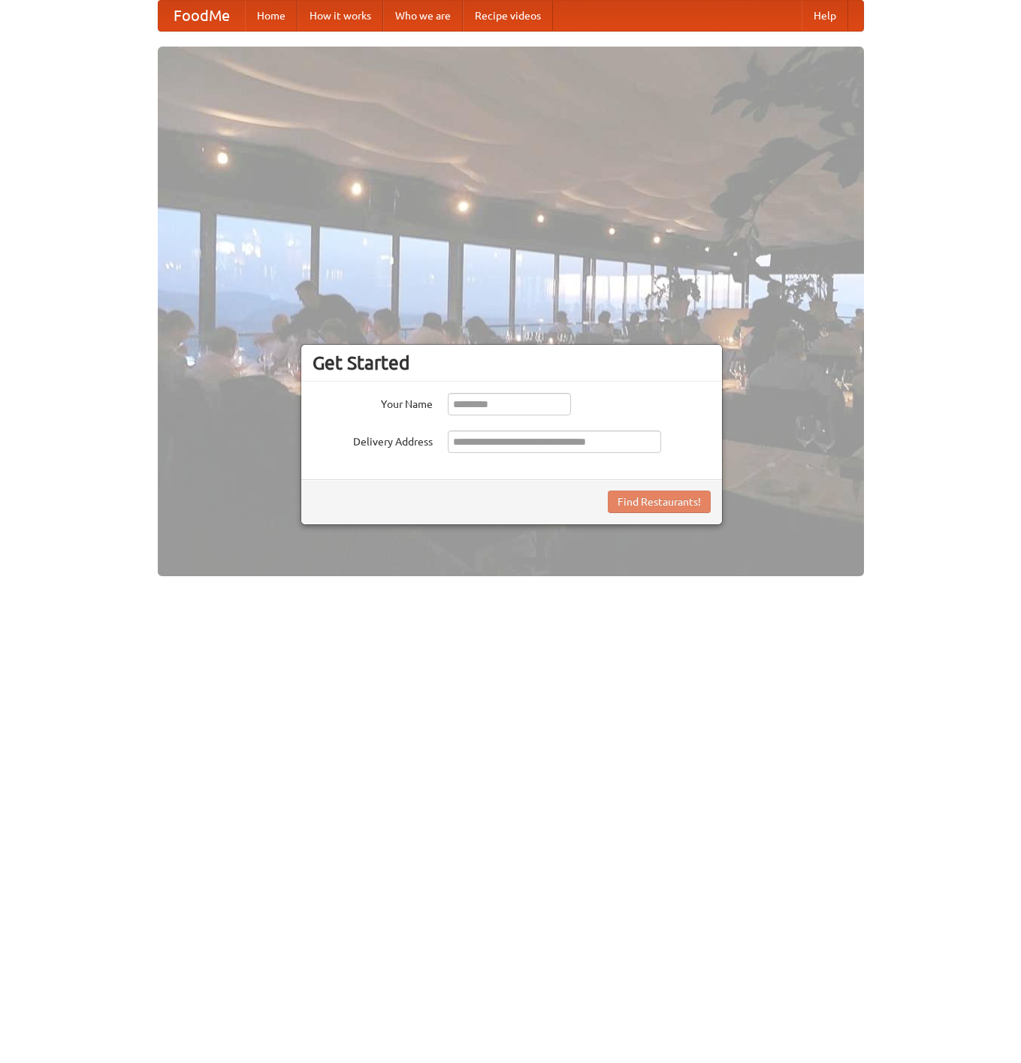  What do you see at coordinates (825, 16) in the screenshot?
I see `a: Help` at bounding box center [825, 16].